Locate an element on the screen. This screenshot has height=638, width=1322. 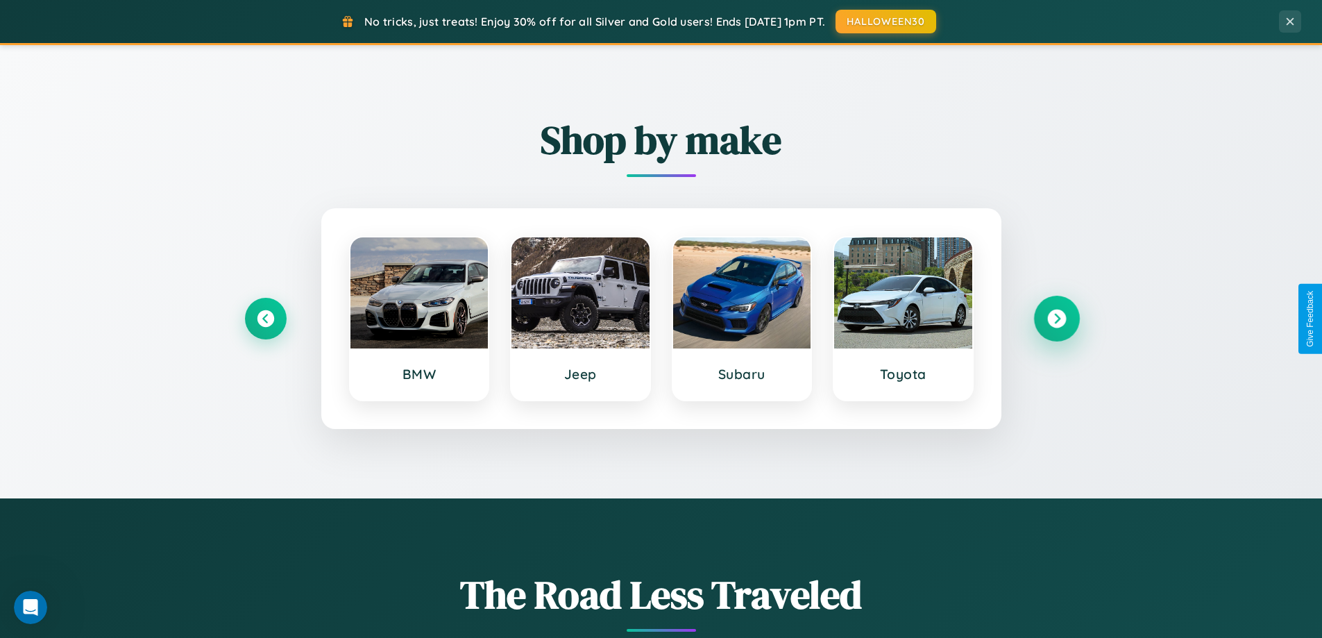
div: Give Feedback is located at coordinates (1310, 319).